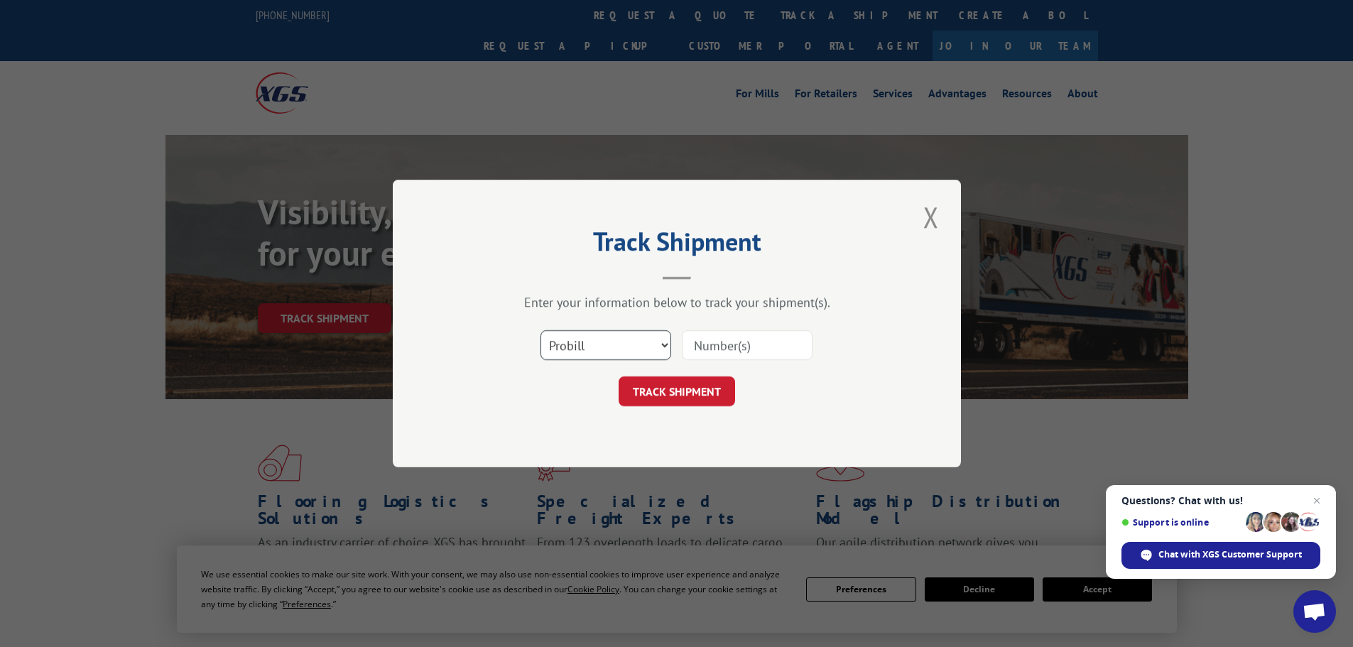 The height and width of the screenshot is (647, 1353). What do you see at coordinates (747, 345) in the screenshot?
I see `input: Number(s)` at bounding box center [747, 345].